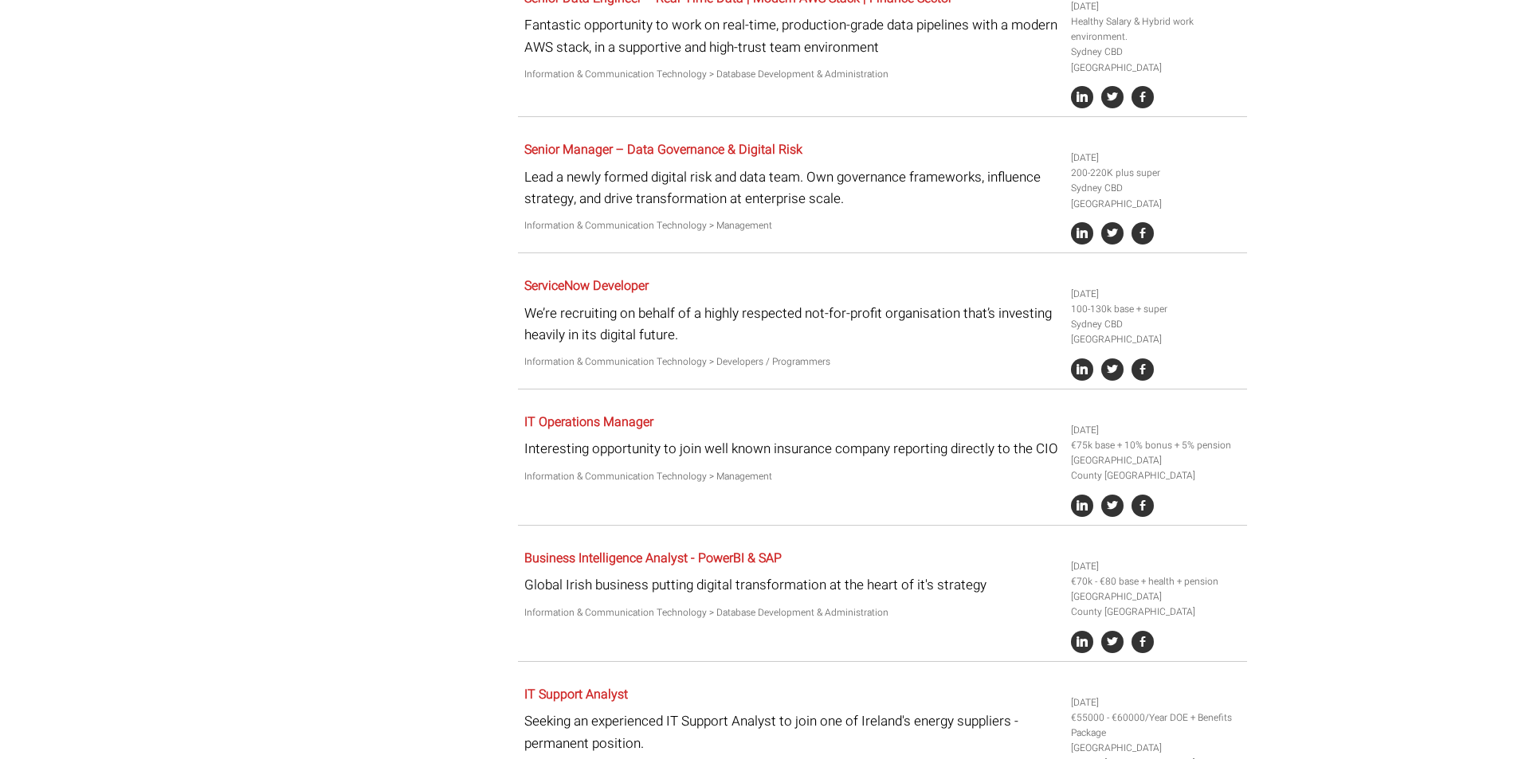  Describe the element at coordinates (791, 732) in the screenshot. I see `p: Seeking an experienced IT Support Analyst to join one of Ireland's energy suppliers - permanent p...` at that location.